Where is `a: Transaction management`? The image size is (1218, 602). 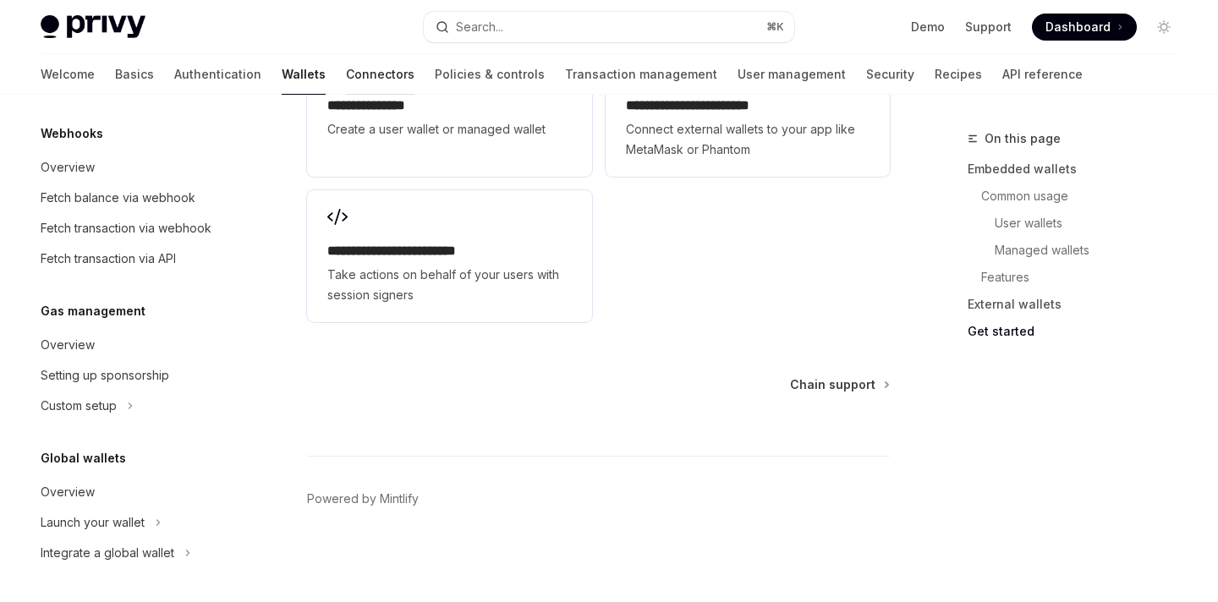 a: Transaction management is located at coordinates (641, 74).